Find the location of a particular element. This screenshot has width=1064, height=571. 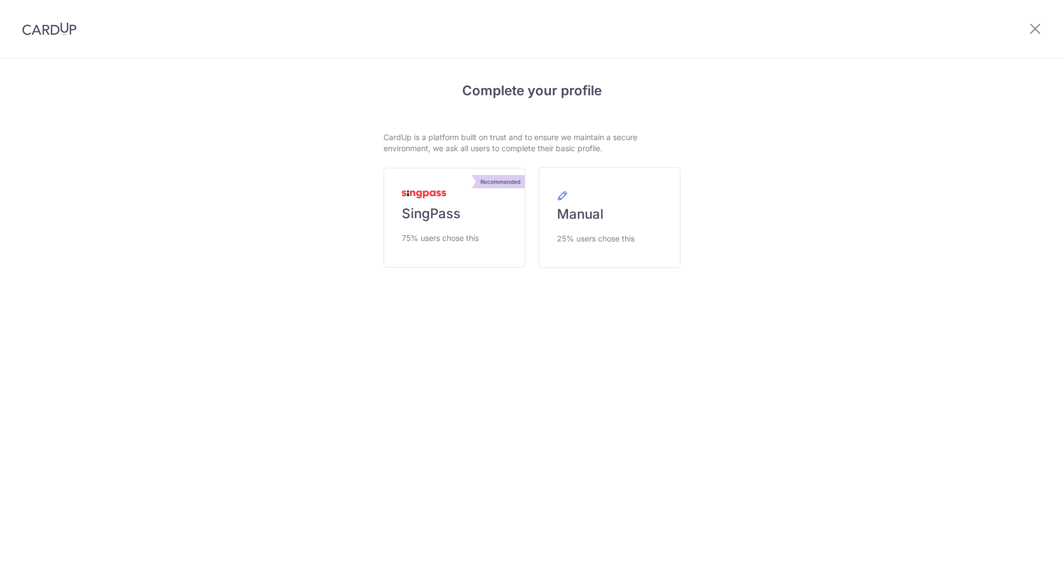

a: Recommended SingPass 75% users chose this is located at coordinates (454, 218).